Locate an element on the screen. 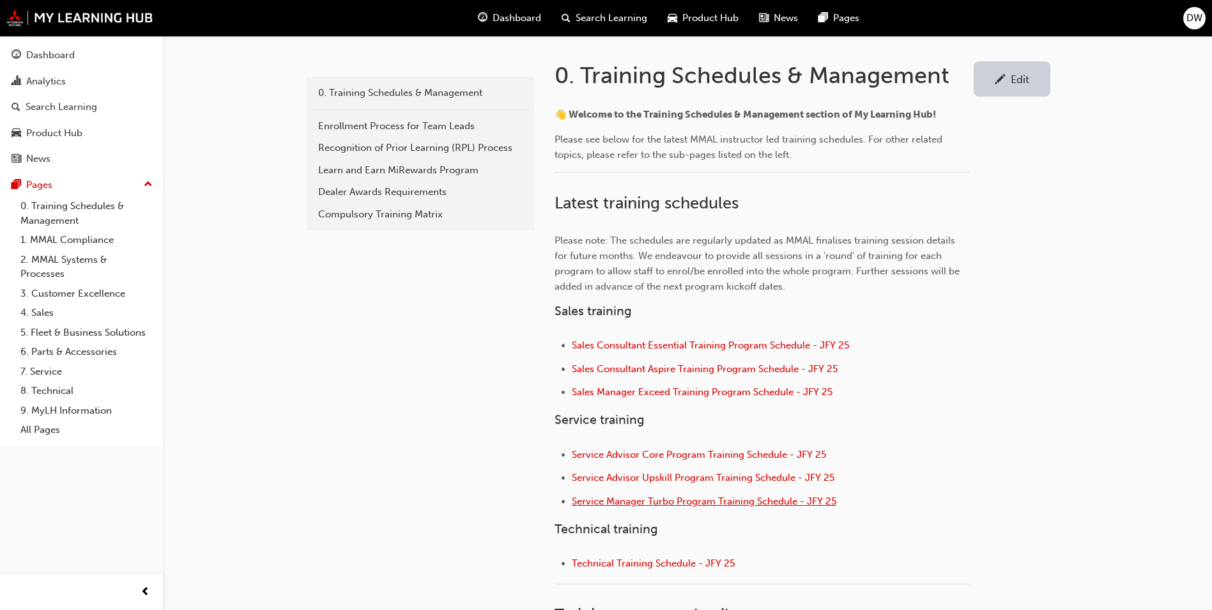  a: Sales Manager Exceed Training Program Schedule - JFY 25 is located at coordinates (702, 392).